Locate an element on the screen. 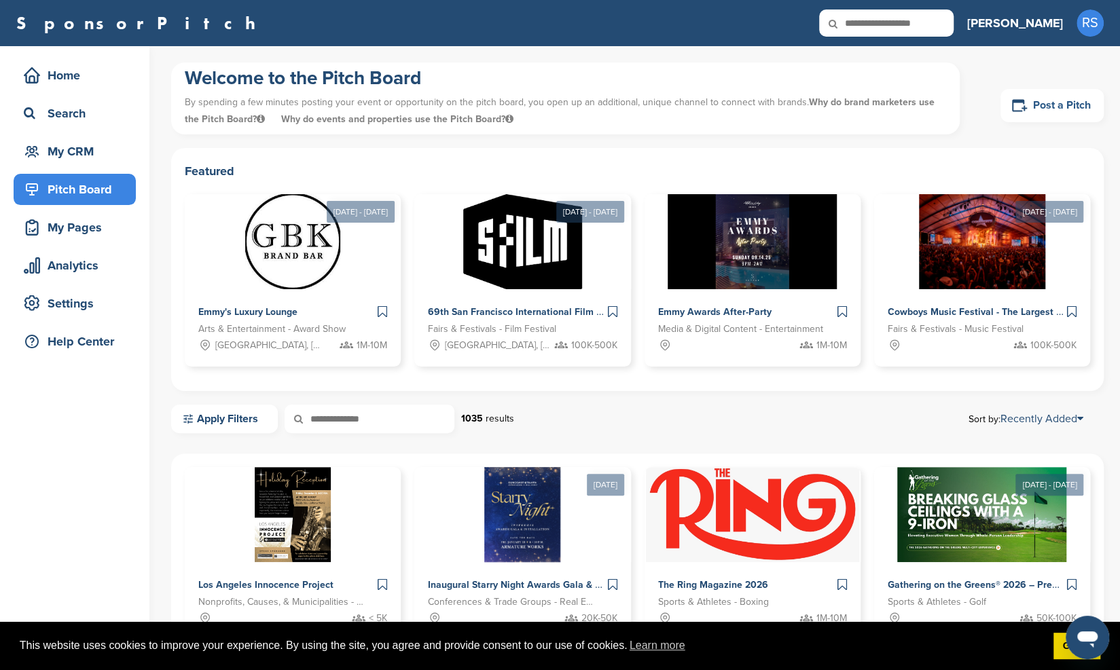  span: 69th San Francisco International Film Festival is located at coordinates (529, 312).